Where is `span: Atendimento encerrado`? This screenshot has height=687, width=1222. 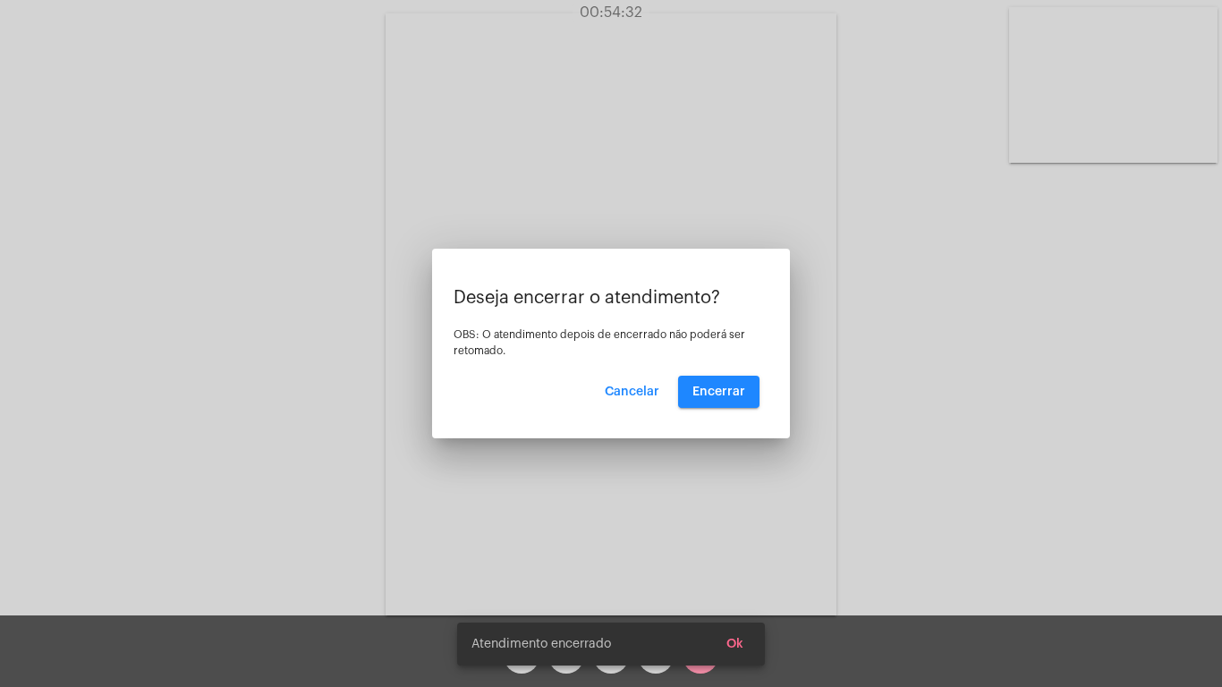
span: Atendimento encerrado is located at coordinates (541, 644).